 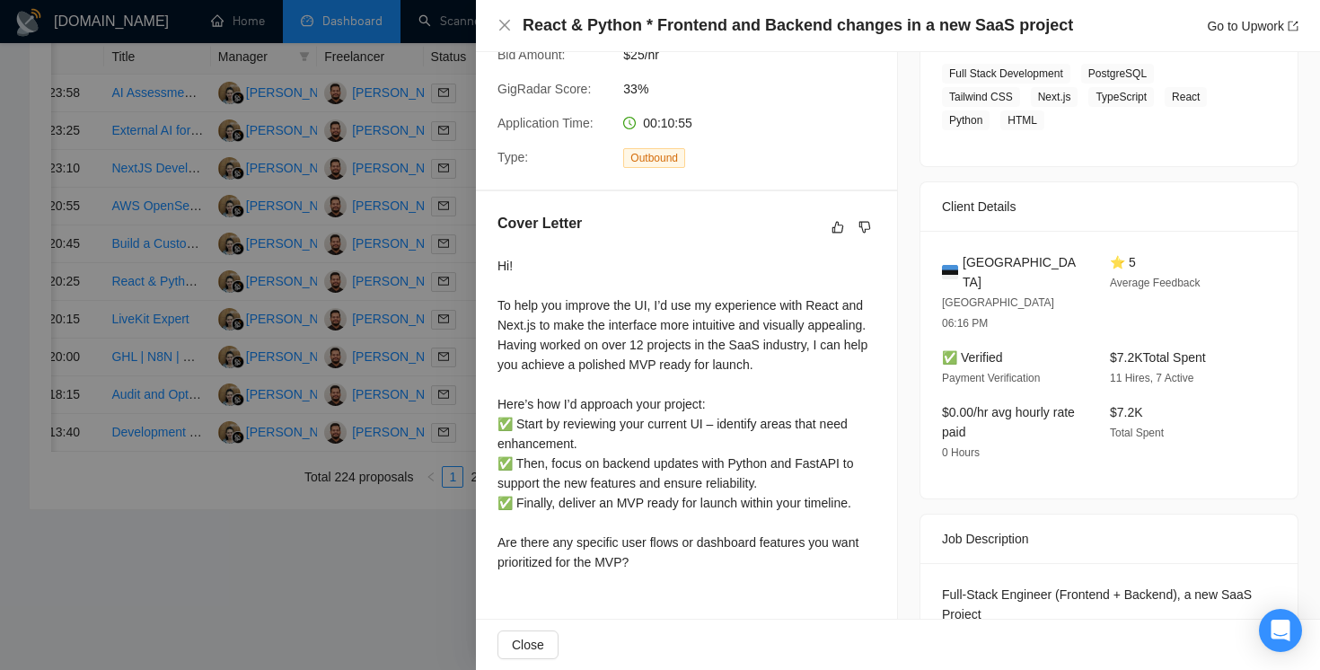 I want to click on span: ⭐ 5, so click(x=1123, y=262).